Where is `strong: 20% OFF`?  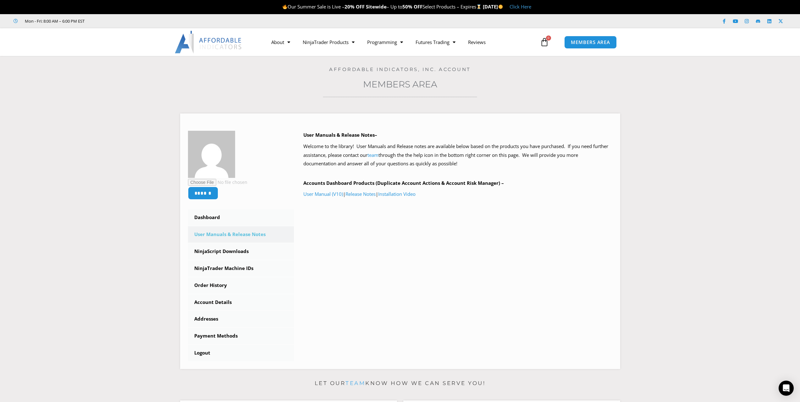 strong: 20% OFF is located at coordinates (354, 7).